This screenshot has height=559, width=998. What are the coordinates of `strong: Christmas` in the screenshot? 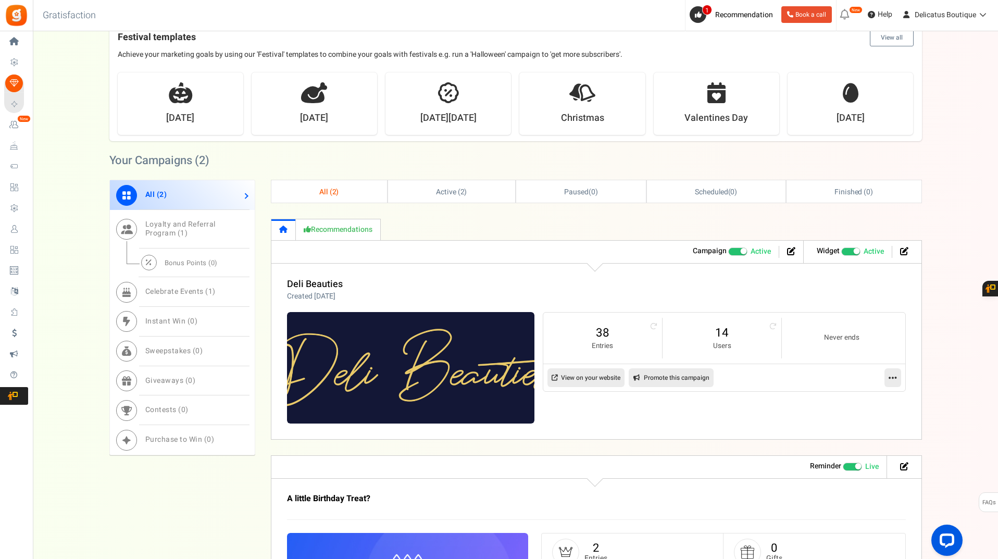 It's located at (583, 118).